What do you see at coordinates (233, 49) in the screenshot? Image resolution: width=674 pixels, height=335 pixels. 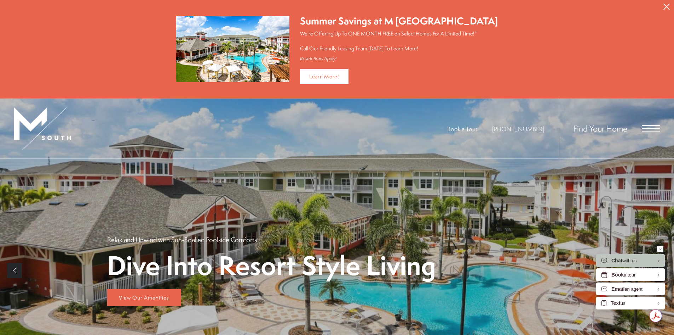 I see `img: Summer Savings at M South Apartments` at bounding box center [233, 49].